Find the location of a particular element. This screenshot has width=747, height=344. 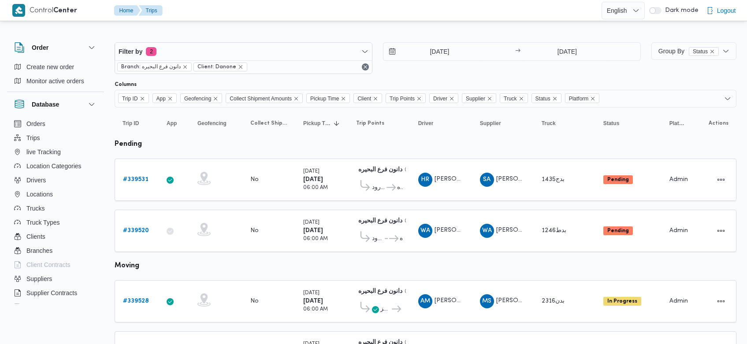

span: Collect Shipment Amounts is located at coordinates (261, 99).